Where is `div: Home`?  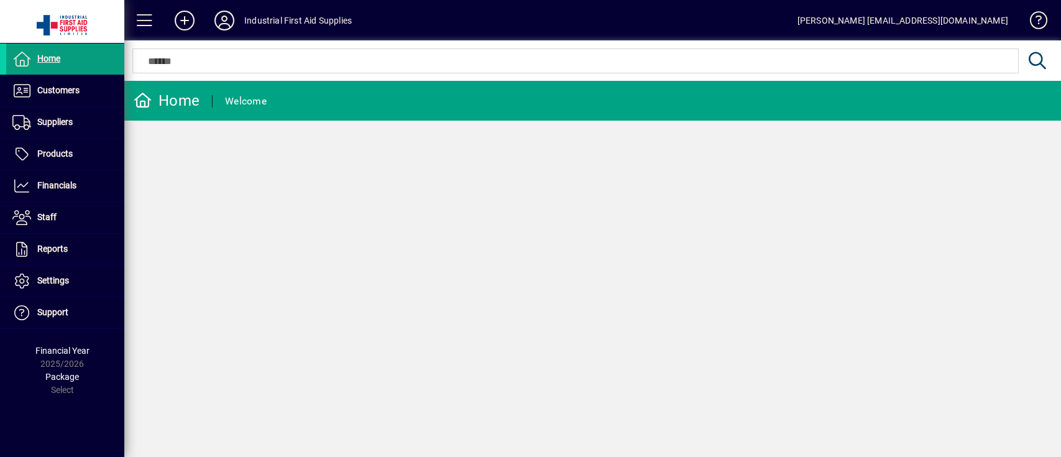 div: Home is located at coordinates (167, 101).